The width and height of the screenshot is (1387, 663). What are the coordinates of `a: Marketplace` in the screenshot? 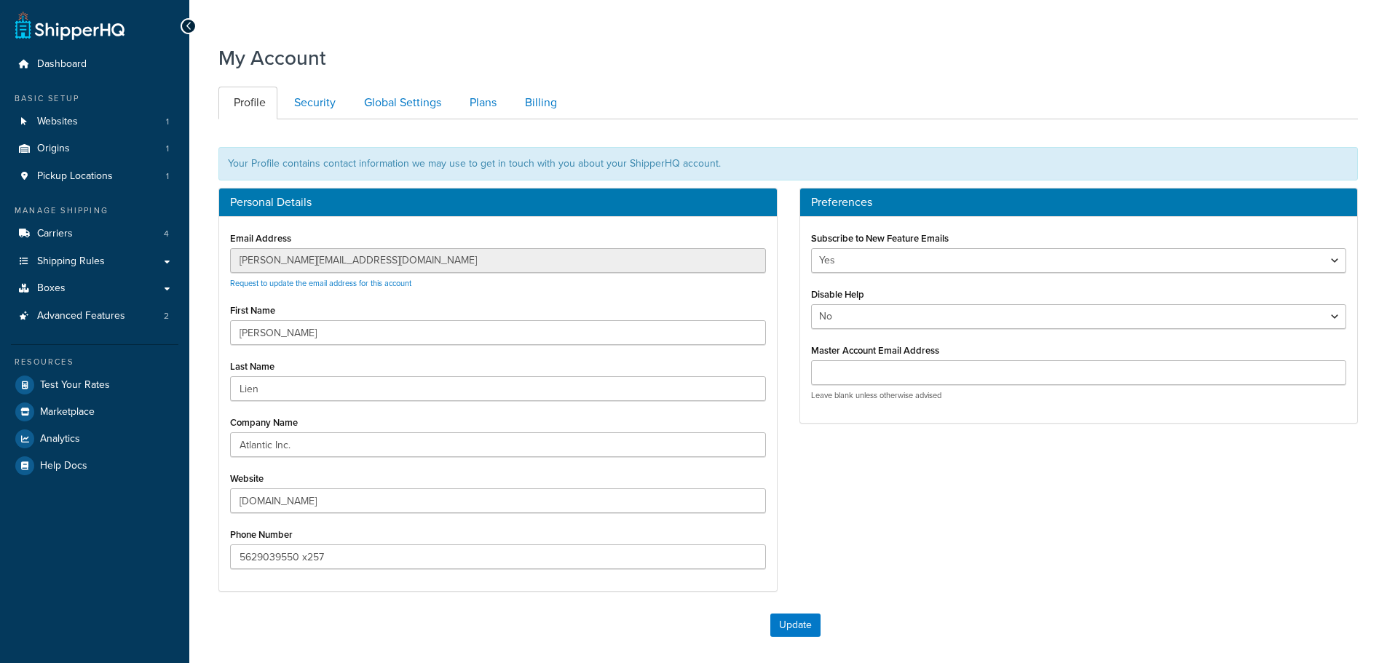 It's located at (95, 412).